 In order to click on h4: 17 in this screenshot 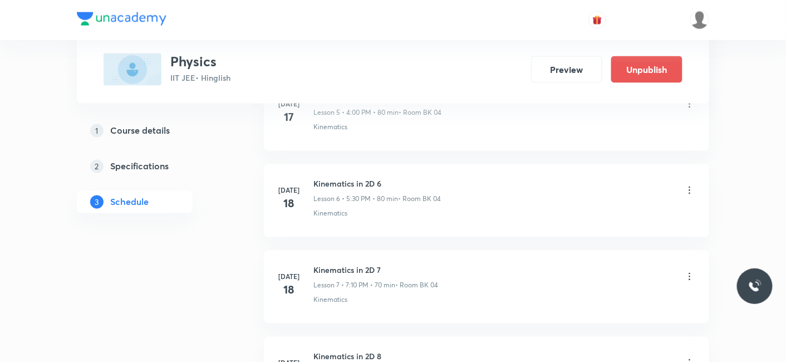, I will do `click(289, 117)`.